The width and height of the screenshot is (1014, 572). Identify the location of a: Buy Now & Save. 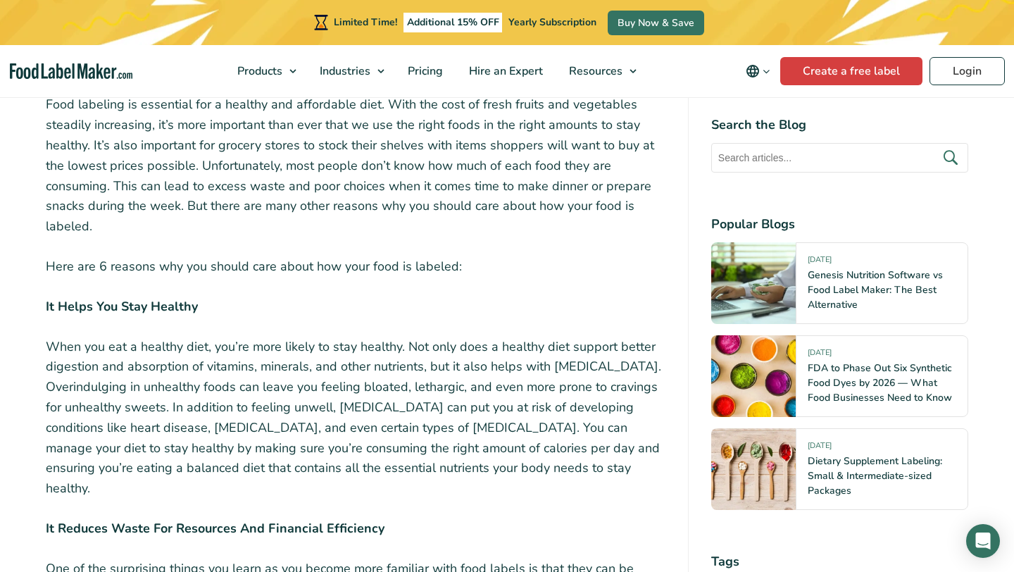
(655, 23).